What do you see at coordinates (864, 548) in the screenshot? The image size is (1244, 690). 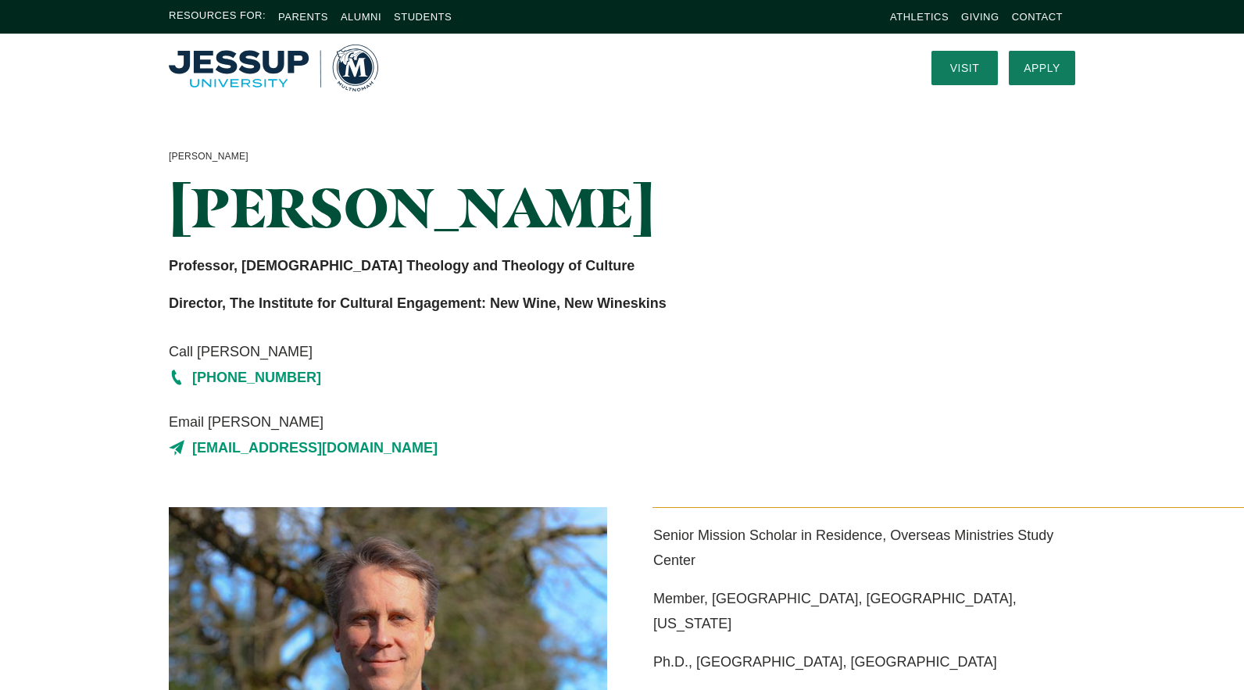 I see `p: Senior Mission Scholar in Residence, Overseas Ministries Study Center` at bounding box center [864, 548].